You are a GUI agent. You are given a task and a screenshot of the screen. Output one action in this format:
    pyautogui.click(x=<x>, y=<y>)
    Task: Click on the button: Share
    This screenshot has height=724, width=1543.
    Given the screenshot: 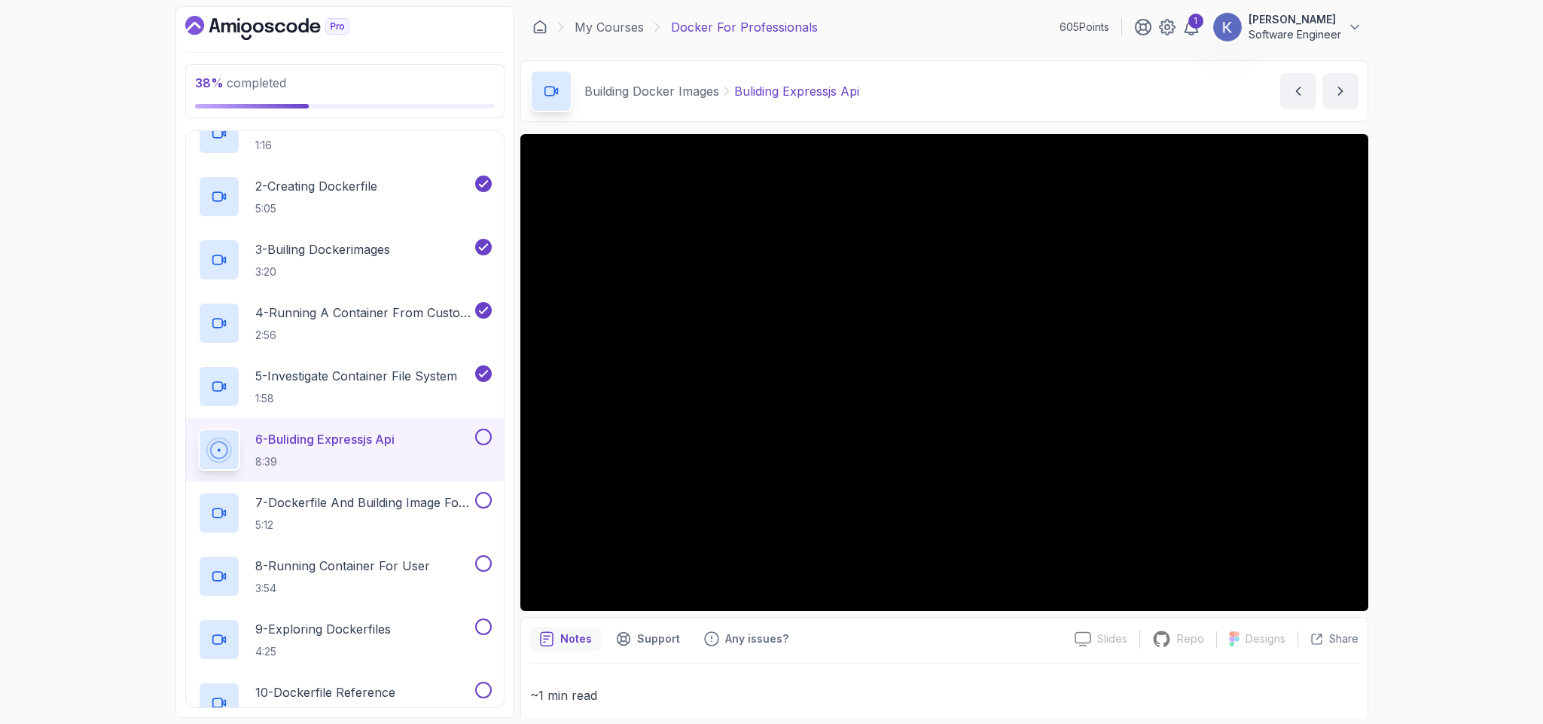 What is the action you would take?
    pyautogui.click(x=1327, y=638)
    